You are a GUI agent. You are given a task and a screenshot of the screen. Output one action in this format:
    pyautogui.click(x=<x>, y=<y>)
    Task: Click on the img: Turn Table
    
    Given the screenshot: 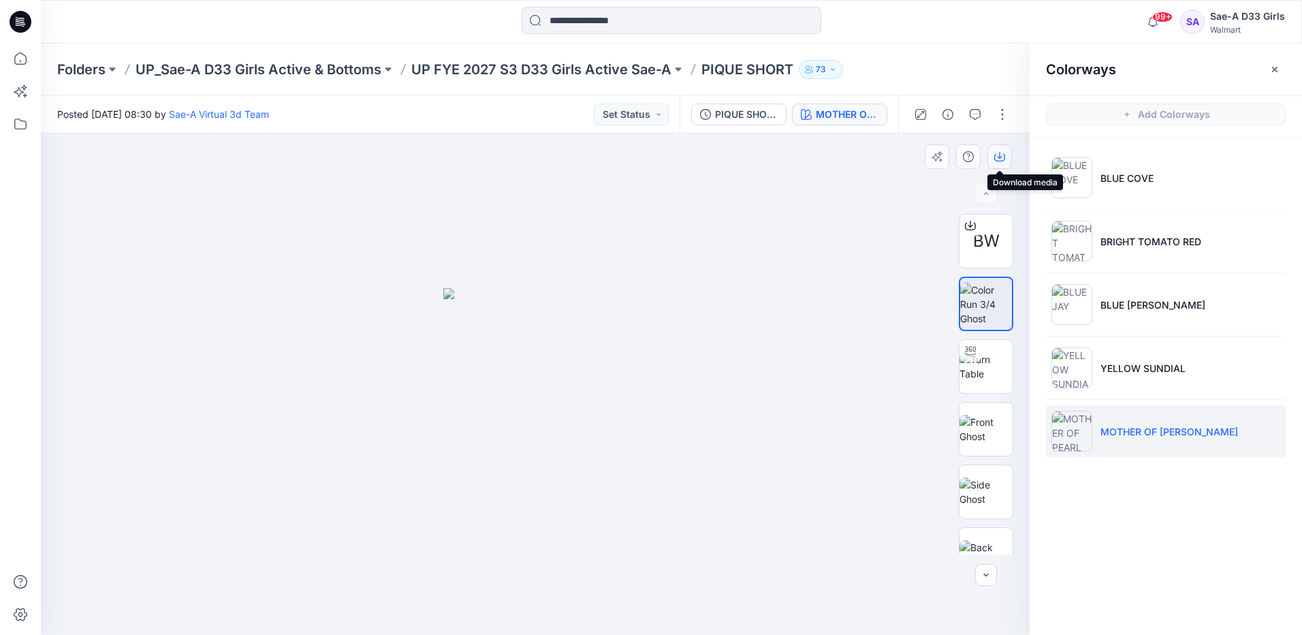 What is the action you would take?
    pyautogui.click(x=986, y=366)
    